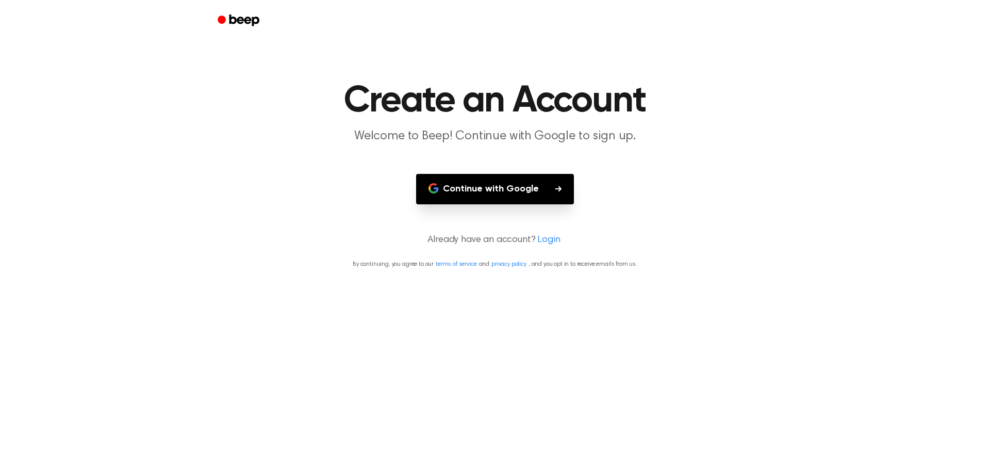 This screenshot has width=990, height=467. I want to click on p: Already have an account?, so click(495, 240).